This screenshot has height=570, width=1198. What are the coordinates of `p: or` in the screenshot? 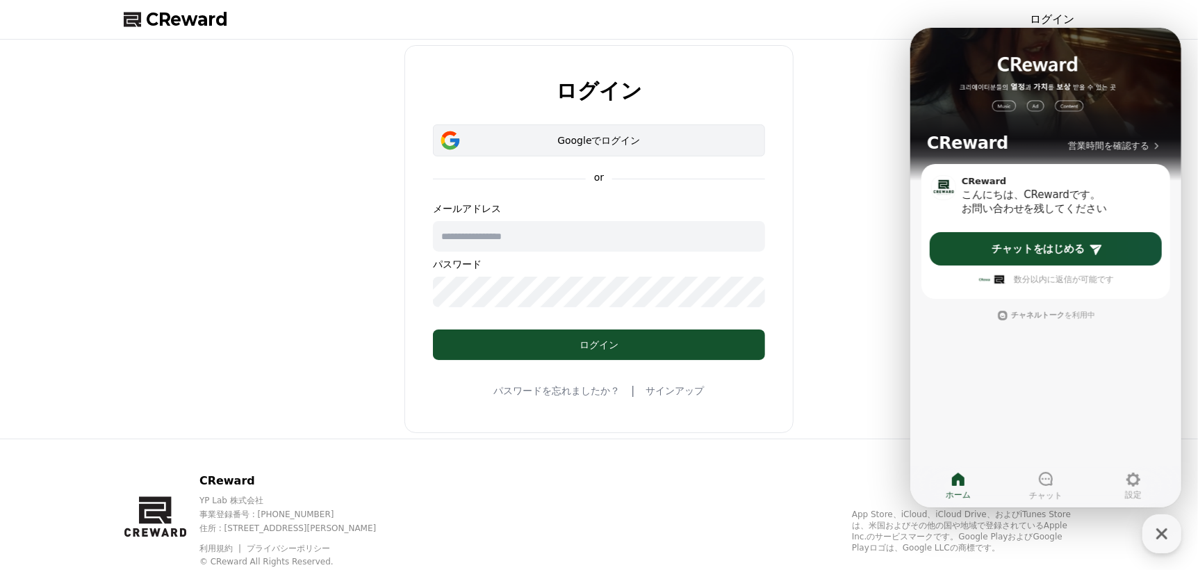 It's located at (599, 177).